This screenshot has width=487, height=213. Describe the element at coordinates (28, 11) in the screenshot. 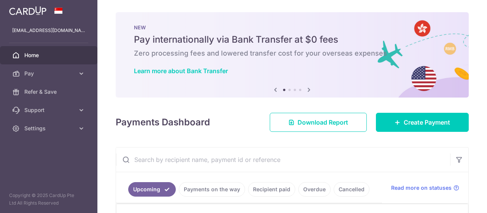

I see `img: CardUp` at that location.